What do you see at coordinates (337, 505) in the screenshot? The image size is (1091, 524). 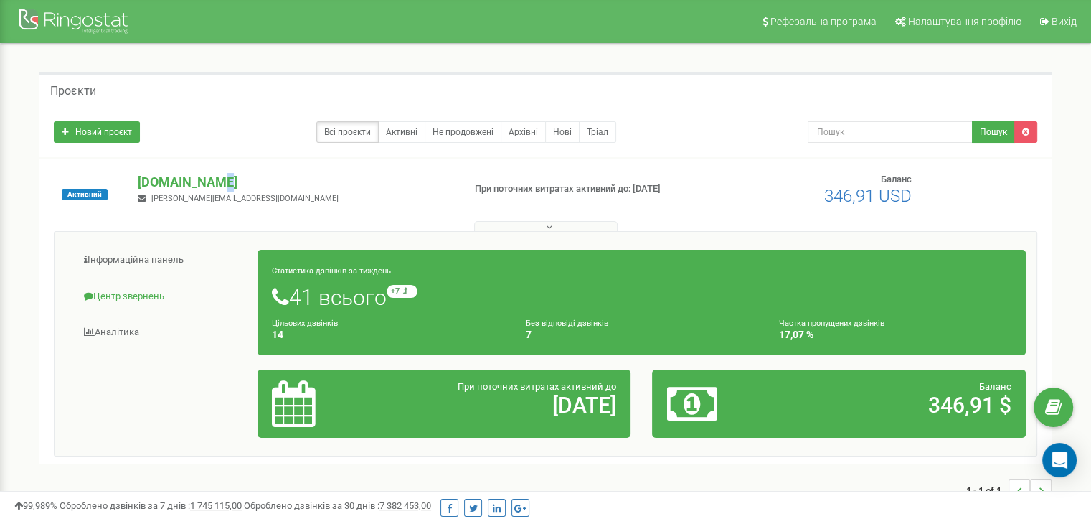 I see `span: Оброблено дзвінків за 30 днів :` at bounding box center [337, 505].